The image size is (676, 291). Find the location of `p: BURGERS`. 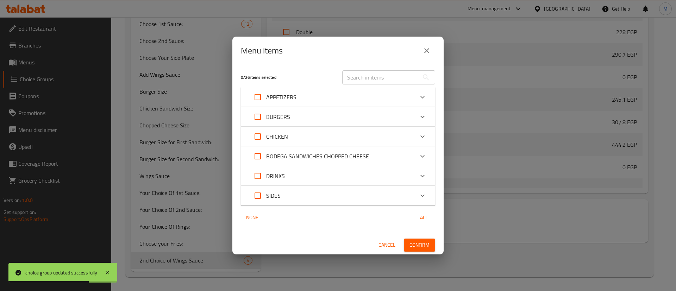

p: BURGERS is located at coordinates (278, 117).